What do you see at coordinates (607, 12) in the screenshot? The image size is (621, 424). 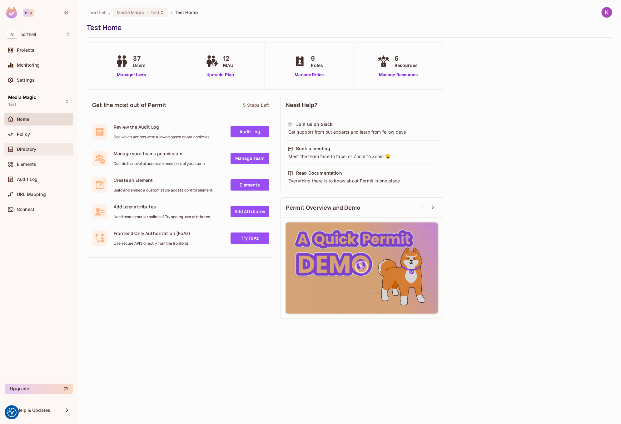 I see `img: Kevin Charecki` at bounding box center [607, 12].